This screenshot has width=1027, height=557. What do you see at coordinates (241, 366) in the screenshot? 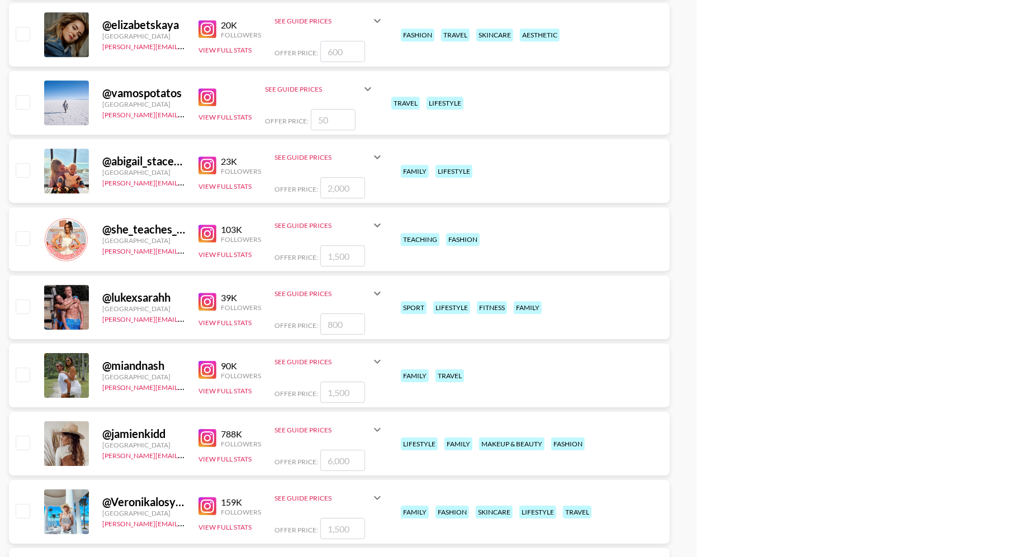
I see `div: 90K` at bounding box center [241, 366].